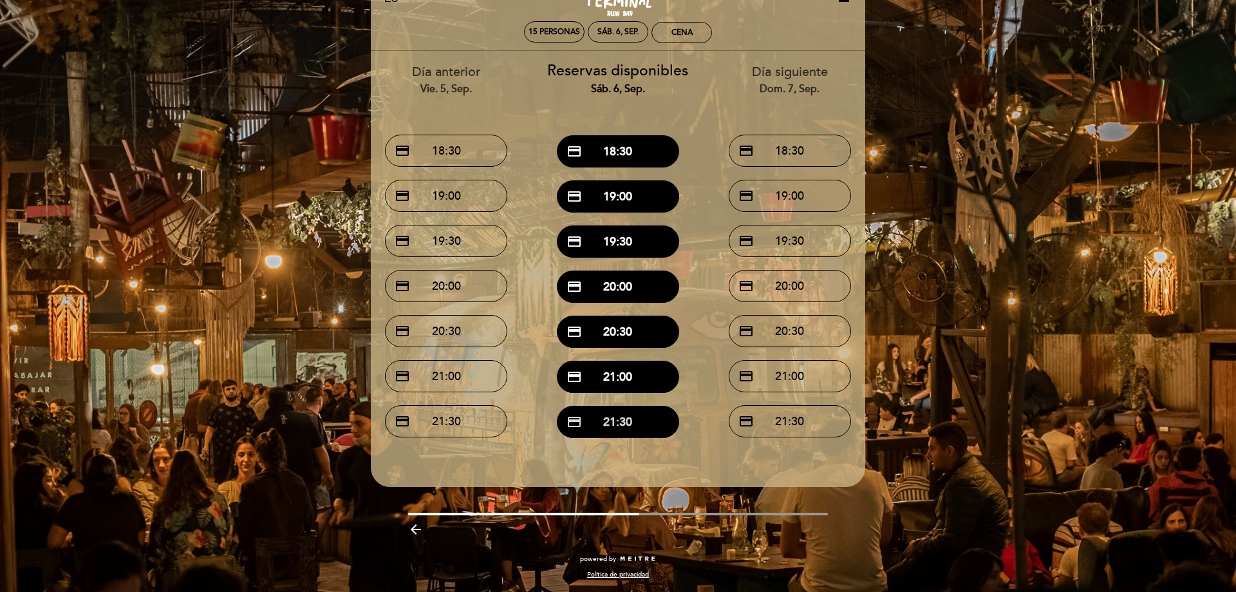 Image resolution: width=1236 pixels, height=592 pixels. I want to click on span: powered by, so click(598, 559).